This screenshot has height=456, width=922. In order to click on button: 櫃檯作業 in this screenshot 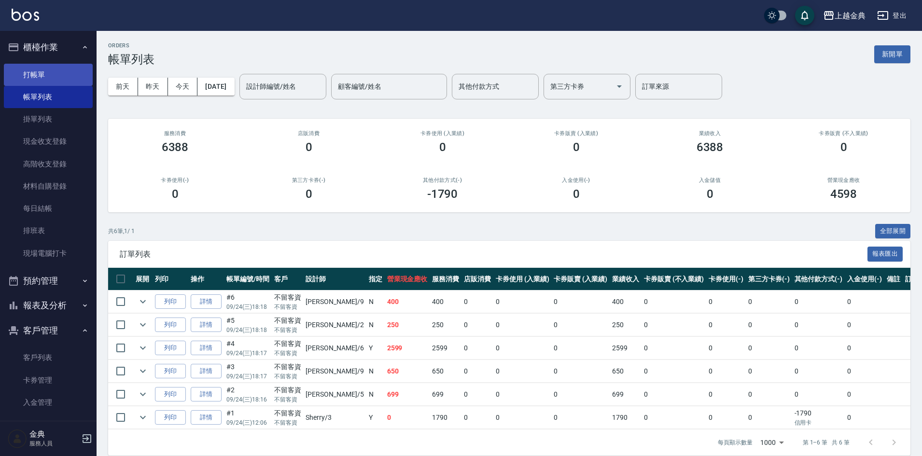, I will do `click(48, 47)`.